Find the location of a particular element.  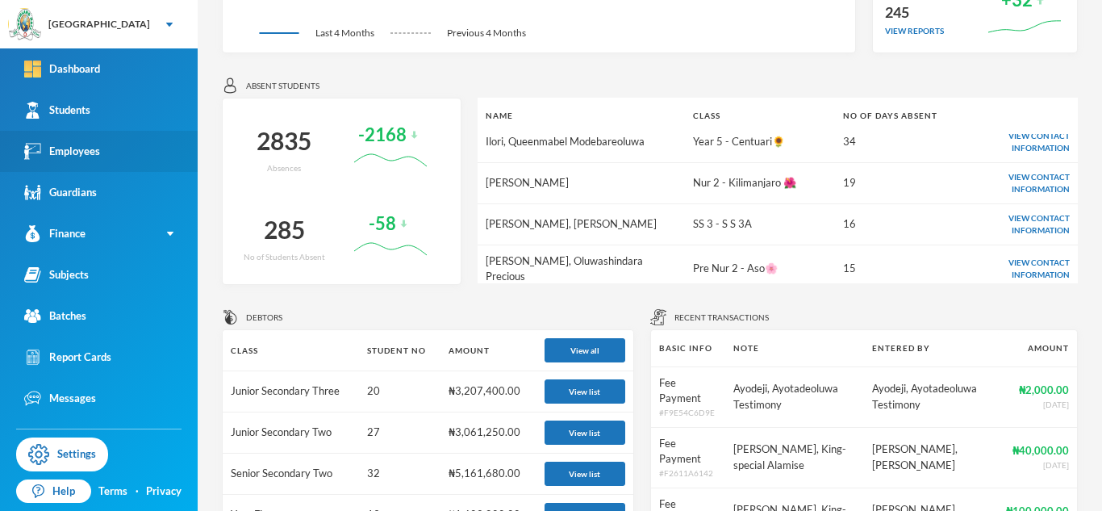

img: logo is located at coordinates (25, 25).